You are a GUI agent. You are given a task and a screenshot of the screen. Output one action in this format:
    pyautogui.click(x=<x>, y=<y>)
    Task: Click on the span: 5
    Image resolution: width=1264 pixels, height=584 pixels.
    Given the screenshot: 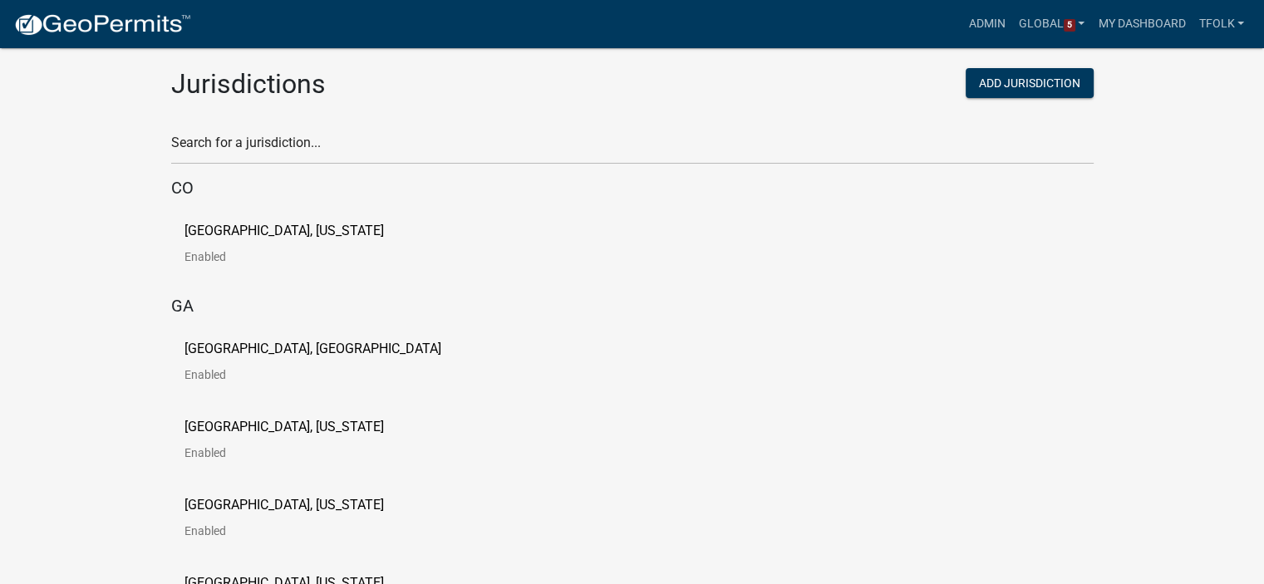 What is the action you would take?
    pyautogui.click(x=1070, y=26)
    